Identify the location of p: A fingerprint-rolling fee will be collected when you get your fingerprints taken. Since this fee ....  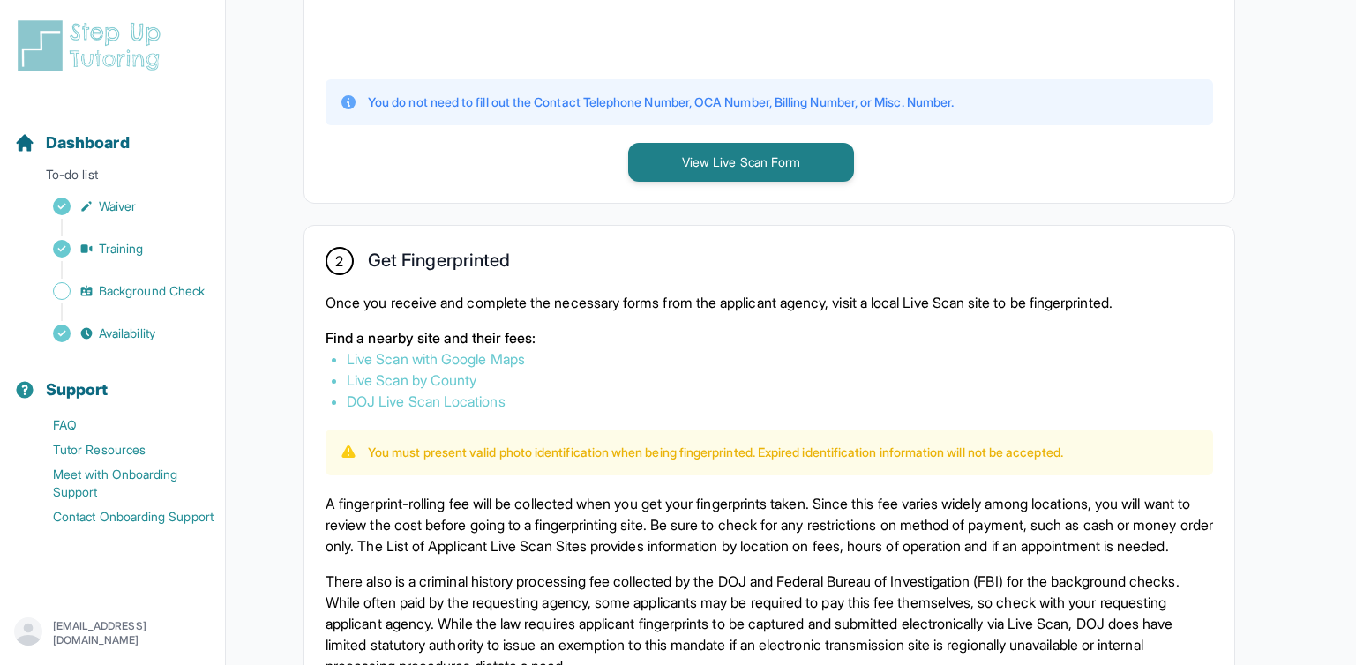
(769, 525).